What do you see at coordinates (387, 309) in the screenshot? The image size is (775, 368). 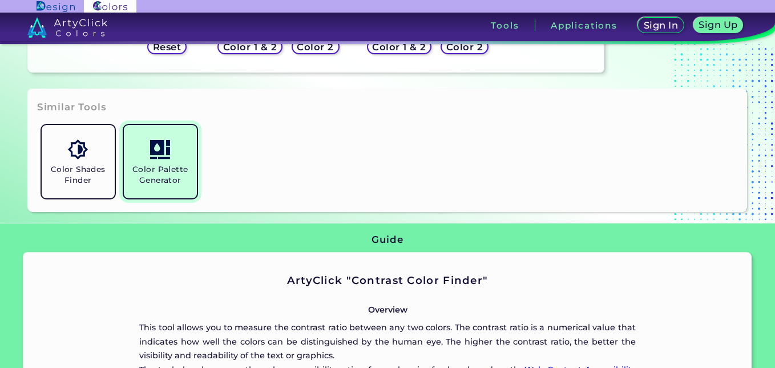 I see `p: Overview` at bounding box center [387, 309].